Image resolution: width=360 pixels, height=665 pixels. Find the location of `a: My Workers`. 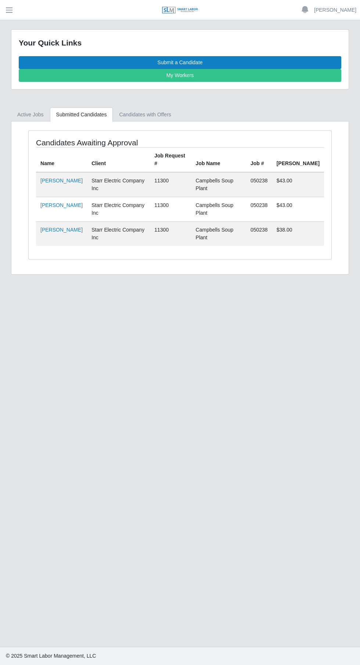

a: My Workers is located at coordinates (180, 75).